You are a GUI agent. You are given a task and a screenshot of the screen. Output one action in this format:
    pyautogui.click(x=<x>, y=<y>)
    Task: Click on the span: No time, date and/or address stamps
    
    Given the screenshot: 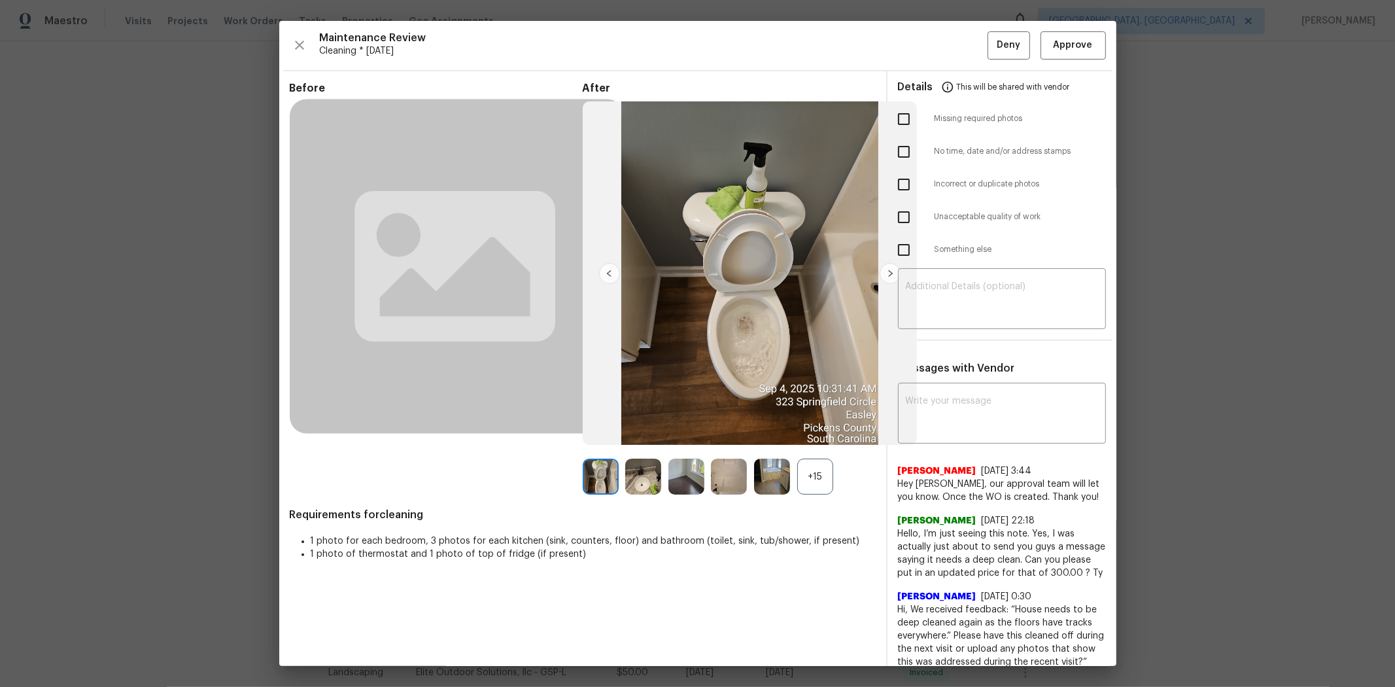 What is the action you would take?
    pyautogui.click(x=1021, y=151)
    